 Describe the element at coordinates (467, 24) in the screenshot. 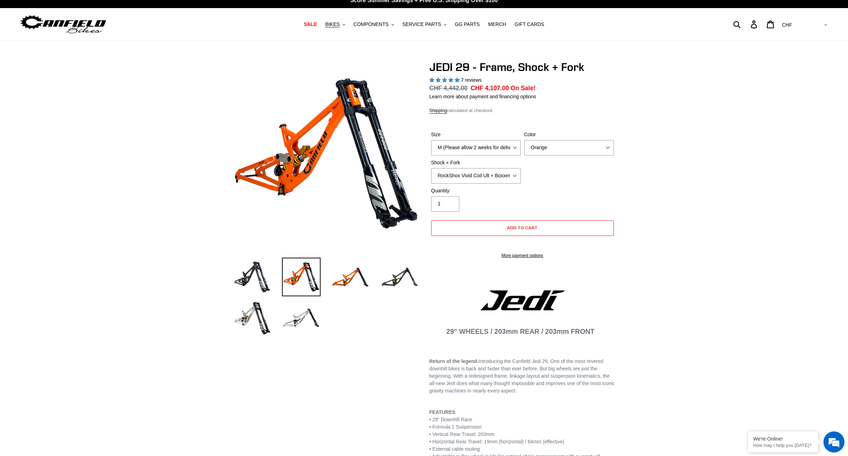

I see `span: GG PARTS` at that location.